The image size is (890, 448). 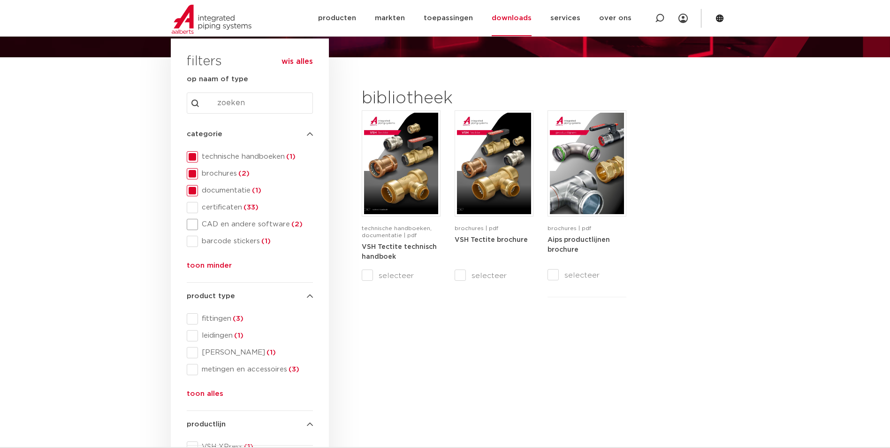 What do you see at coordinates (250, 157) in the screenshot?
I see `div: technische handboeken(1)` at bounding box center [250, 157].